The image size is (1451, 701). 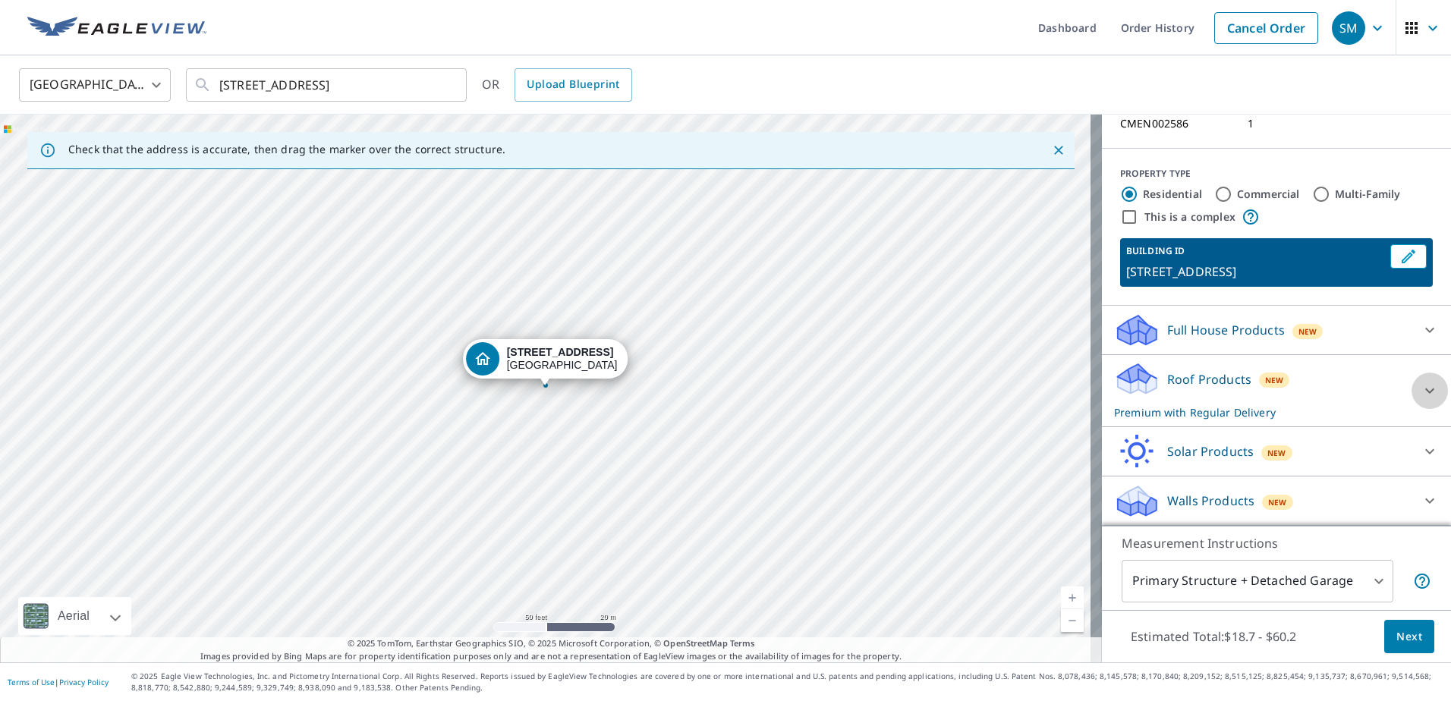 What do you see at coordinates (1276, 543) in the screenshot?
I see `p: Measurement Instructions` at bounding box center [1276, 543].